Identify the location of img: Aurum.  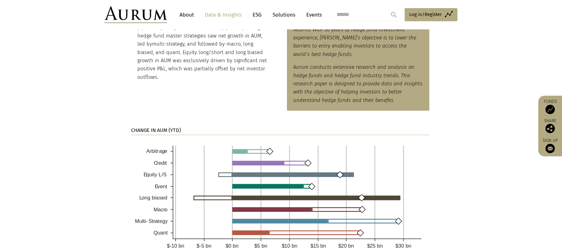
(136, 15).